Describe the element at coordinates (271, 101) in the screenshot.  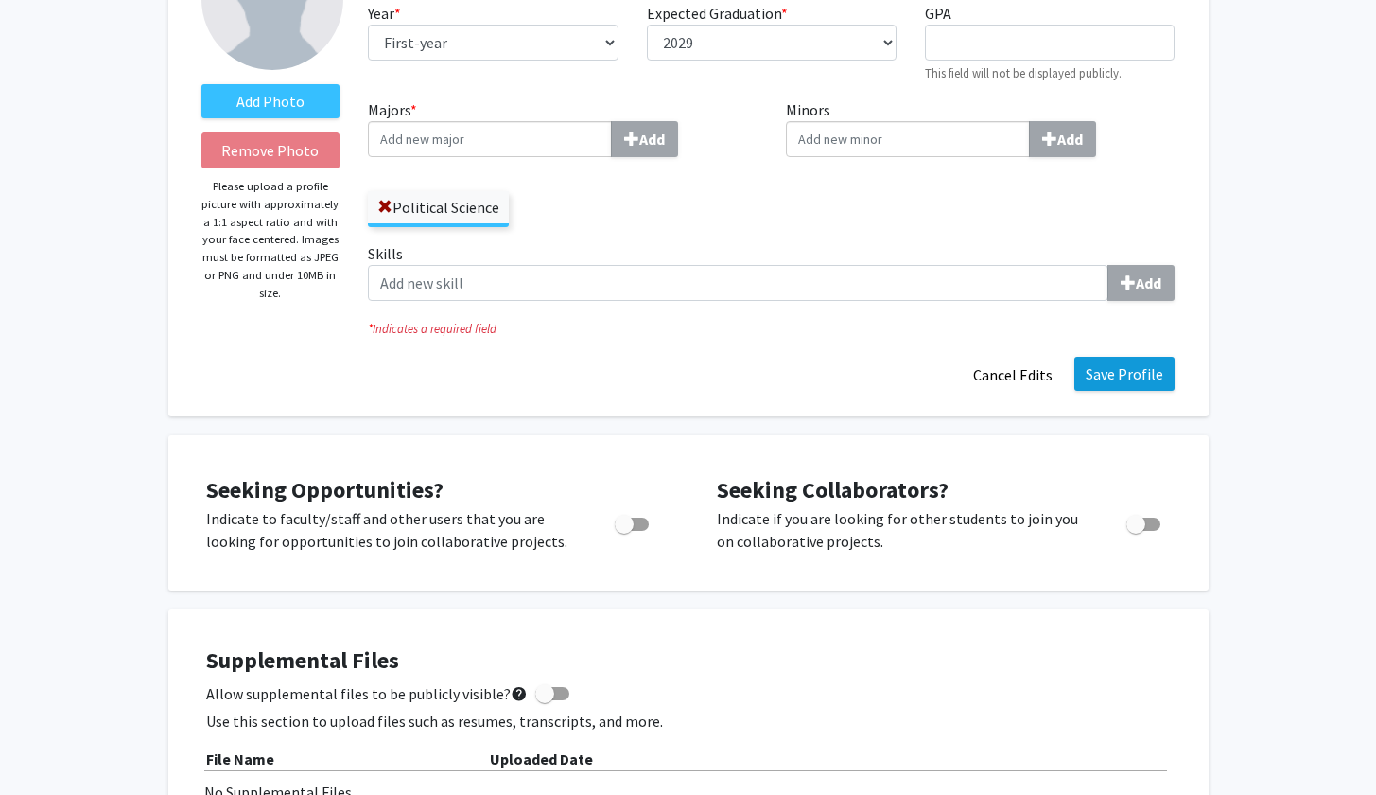
I see `label: AddProfile Picture` at that location.